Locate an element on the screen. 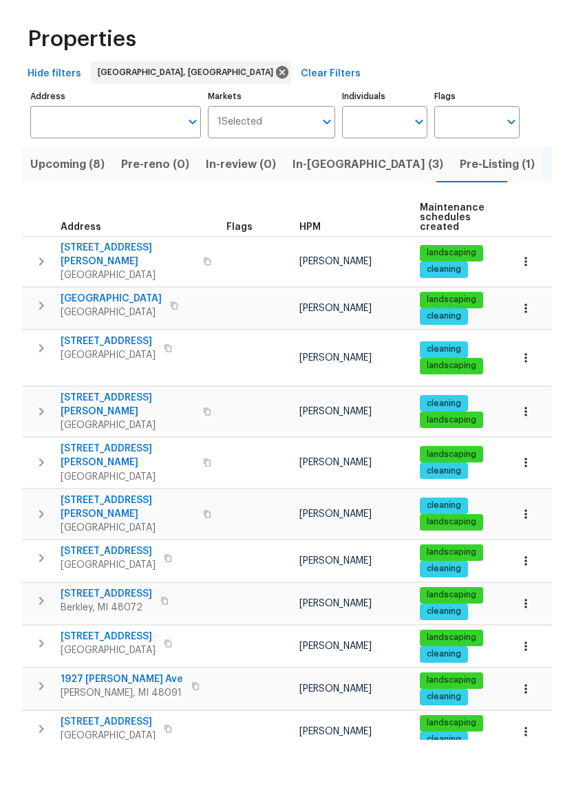 The height and width of the screenshot is (788, 574). span: Flags is located at coordinates (240, 275).